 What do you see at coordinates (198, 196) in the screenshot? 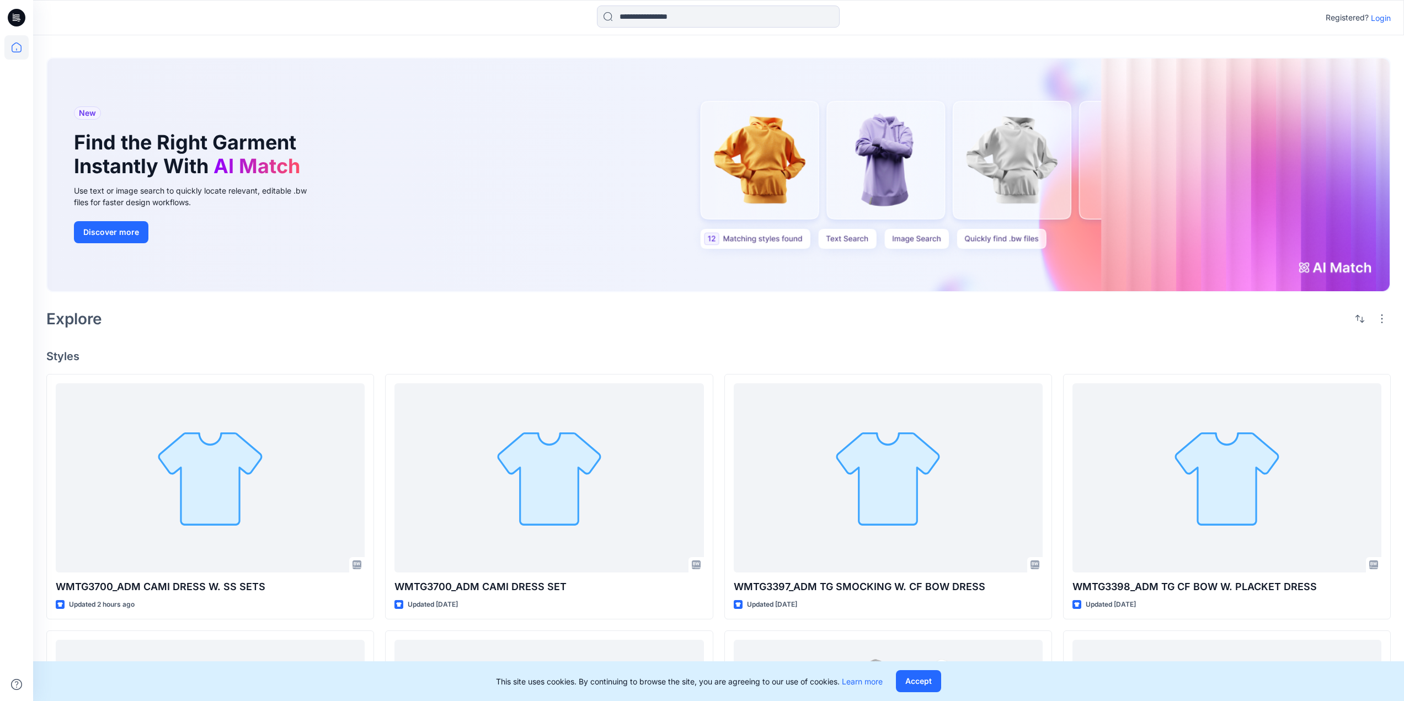
I see `div: Use text or image search to quickly locate relevant, editable .bw files for faster design workflows.` at bounding box center [198, 196].